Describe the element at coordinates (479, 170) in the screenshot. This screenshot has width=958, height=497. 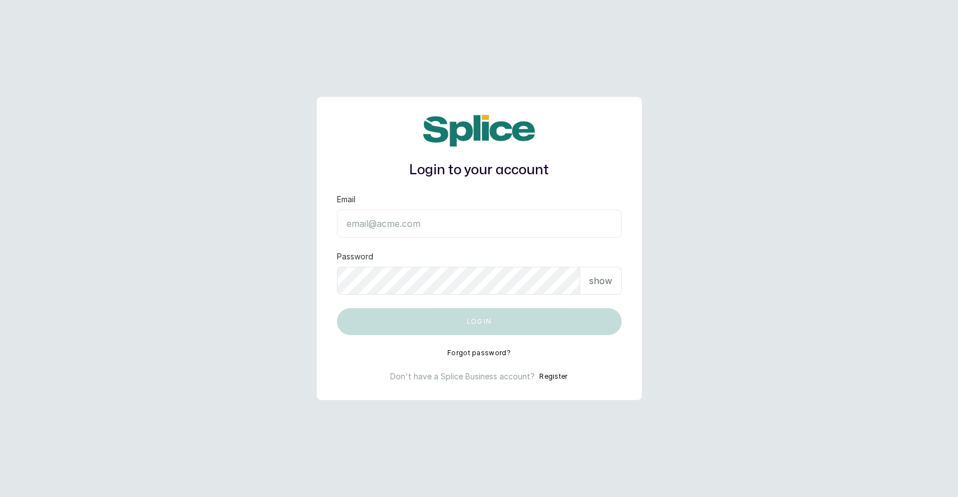
I see `h1: Login to your account` at that location.